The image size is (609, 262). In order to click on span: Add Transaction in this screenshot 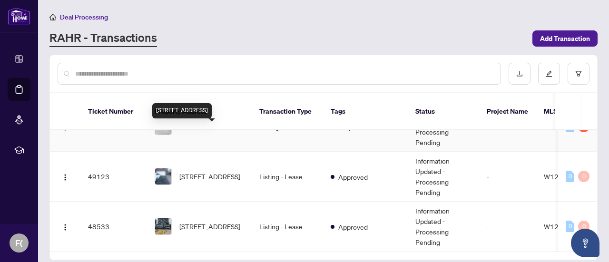, I will do `click(565, 39)`.